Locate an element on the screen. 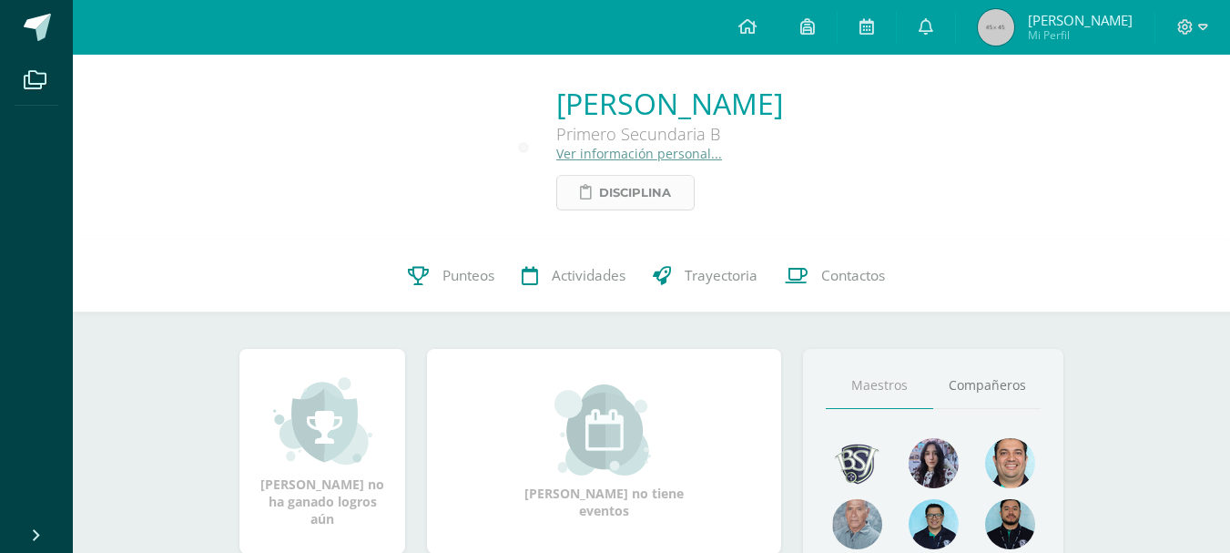 The image size is (1230, 553). div: Primero Secundaria B is located at coordinates (669, 134).